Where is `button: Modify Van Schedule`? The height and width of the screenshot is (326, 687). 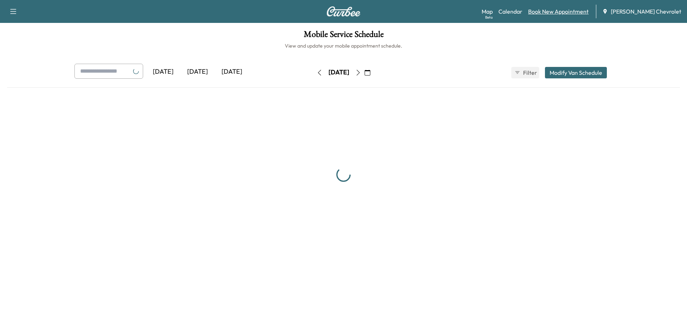 button: Modify Van Schedule is located at coordinates (576, 73).